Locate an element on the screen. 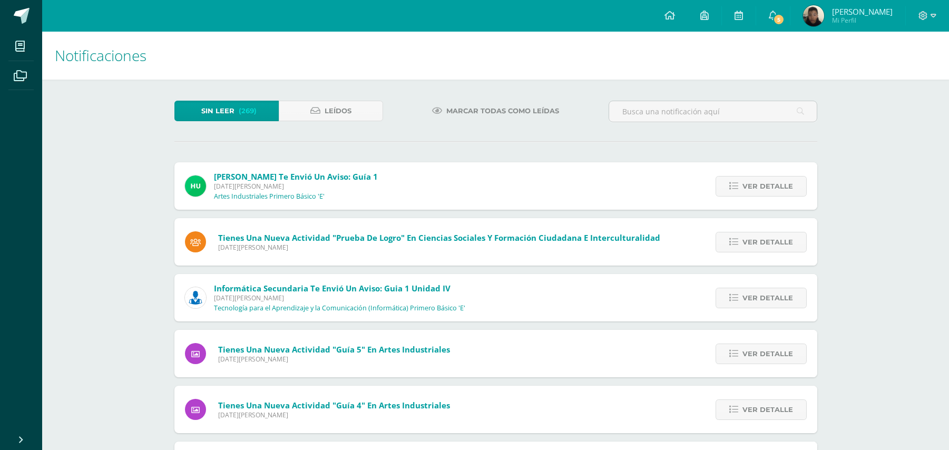  p: Artes Industriales Primero Básico 'E' is located at coordinates (269, 197).